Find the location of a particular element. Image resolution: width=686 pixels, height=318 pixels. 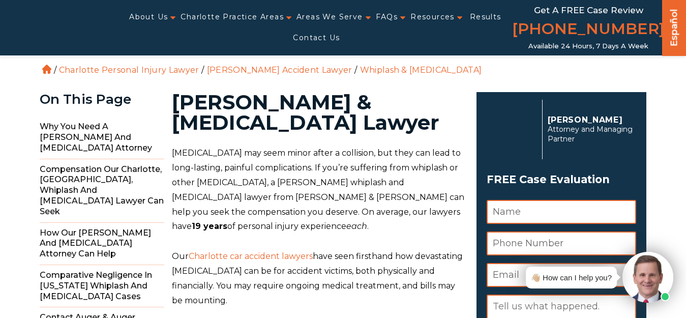

a: Results is located at coordinates (485, 17).